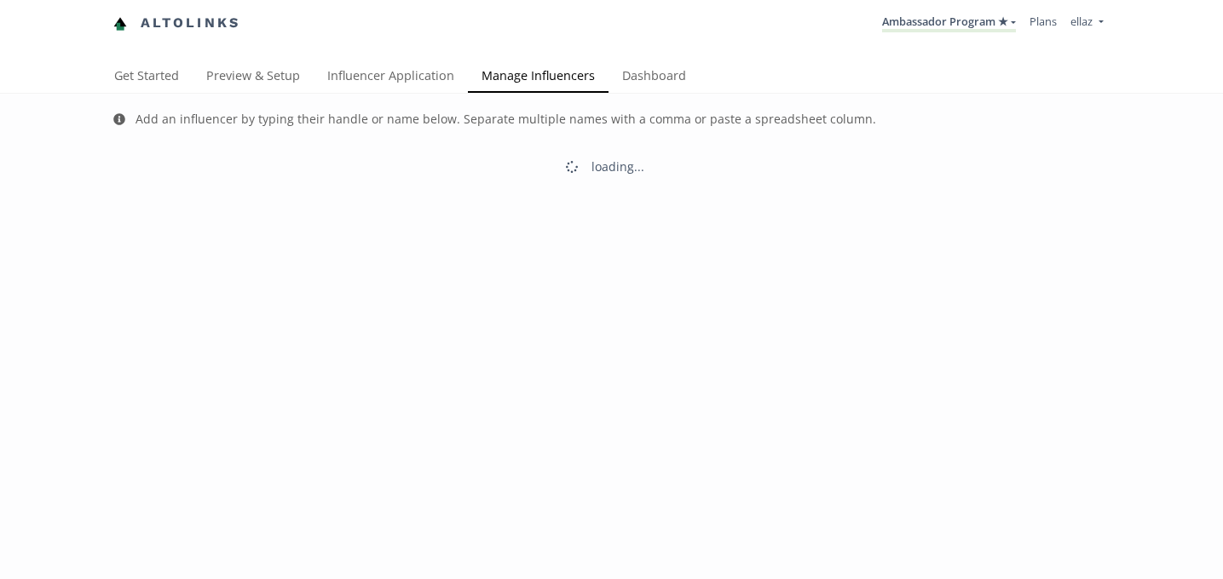 This screenshot has height=579, width=1223. Describe the element at coordinates (618, 167) in the screenshot. I see `div: loading...` at that location.